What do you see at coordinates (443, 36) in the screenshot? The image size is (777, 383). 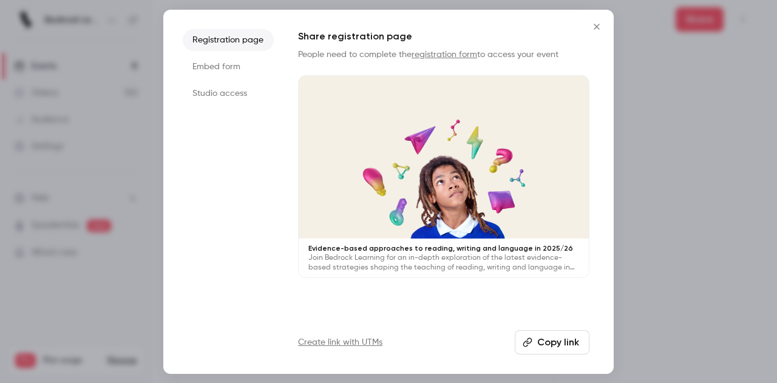 I see `h1: Share registration page` at bounding box center [443, 36].